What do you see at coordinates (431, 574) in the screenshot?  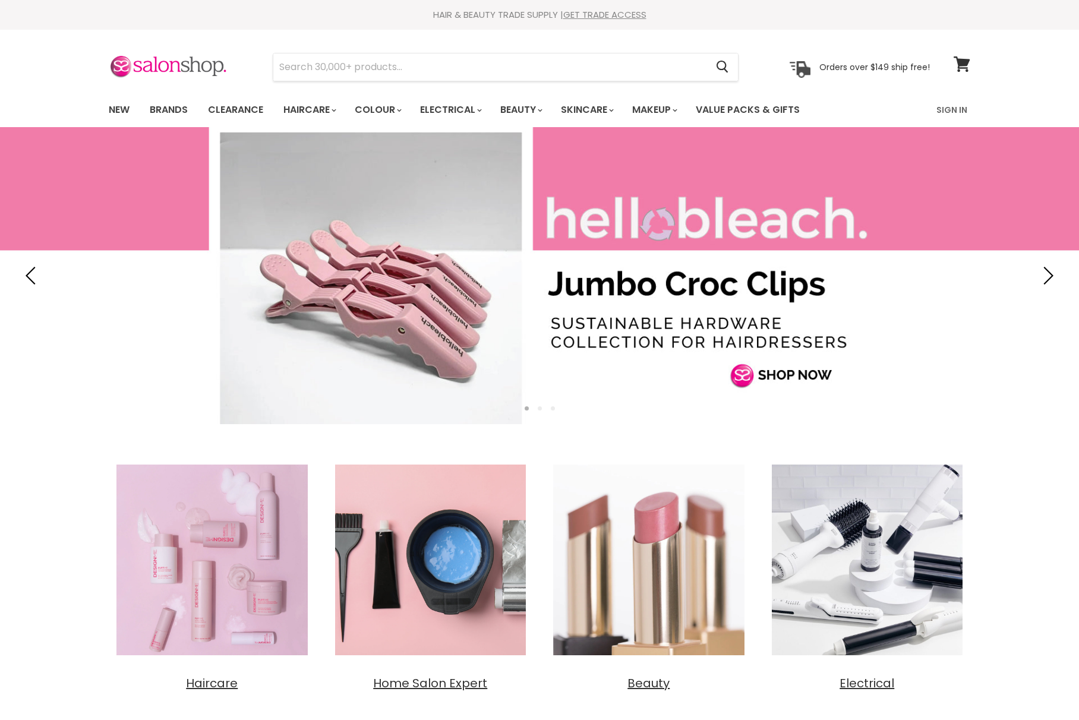 I see `a: Home Salon Expert Home Salon Expert` at bounding box center [431, 574].